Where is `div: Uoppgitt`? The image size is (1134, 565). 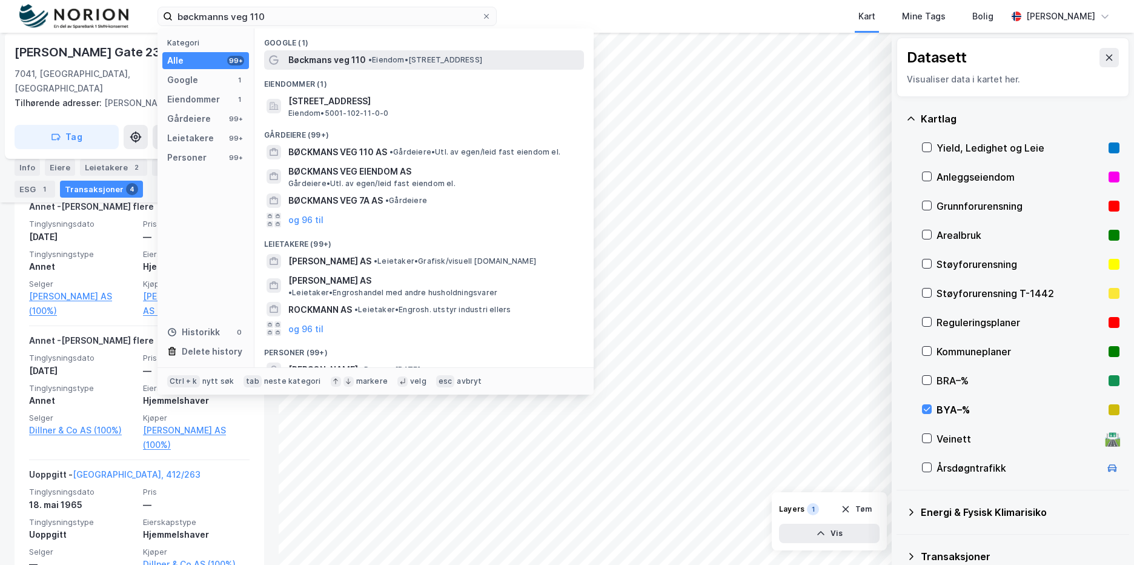
div: Uoppgitt is located at coordinates (82, 534).